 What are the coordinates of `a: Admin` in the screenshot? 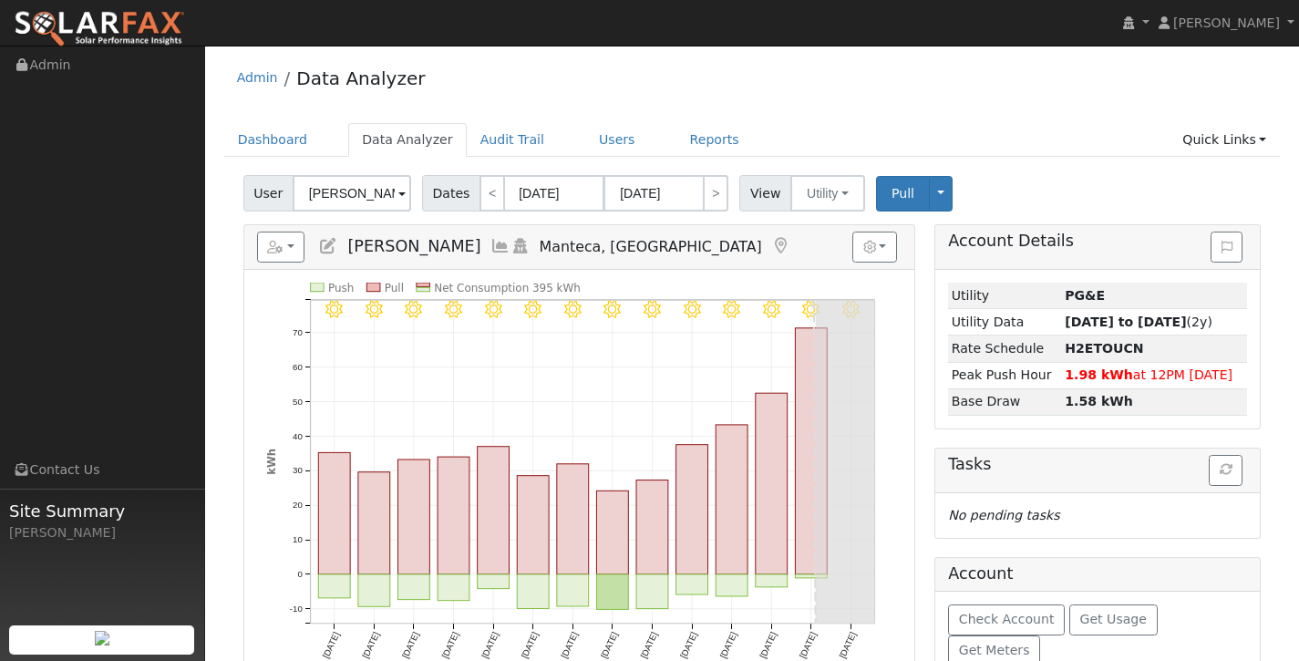 It's located at (257, 77).